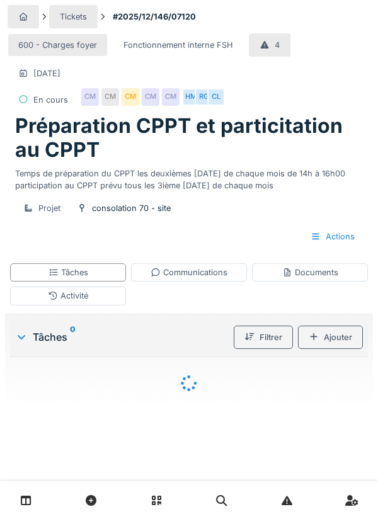 The width and height of the screenshot is (378, 519). Describe the element at coordinates (50, 100) in the screenshot. I see `div: En cours` at that location.